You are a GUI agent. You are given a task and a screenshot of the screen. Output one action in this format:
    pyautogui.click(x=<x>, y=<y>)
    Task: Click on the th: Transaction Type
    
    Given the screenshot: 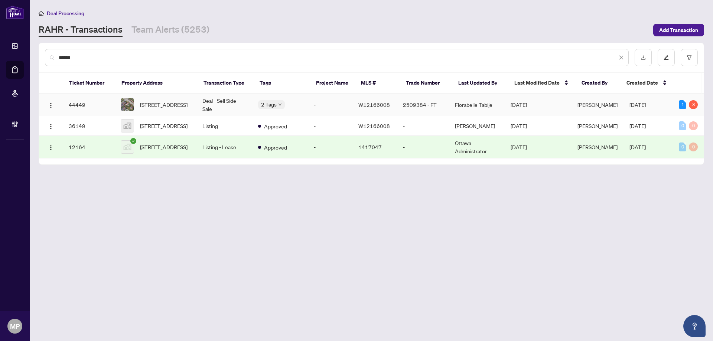 What is the action you would take?
    pyautogui.click(x=225, y=83)
    